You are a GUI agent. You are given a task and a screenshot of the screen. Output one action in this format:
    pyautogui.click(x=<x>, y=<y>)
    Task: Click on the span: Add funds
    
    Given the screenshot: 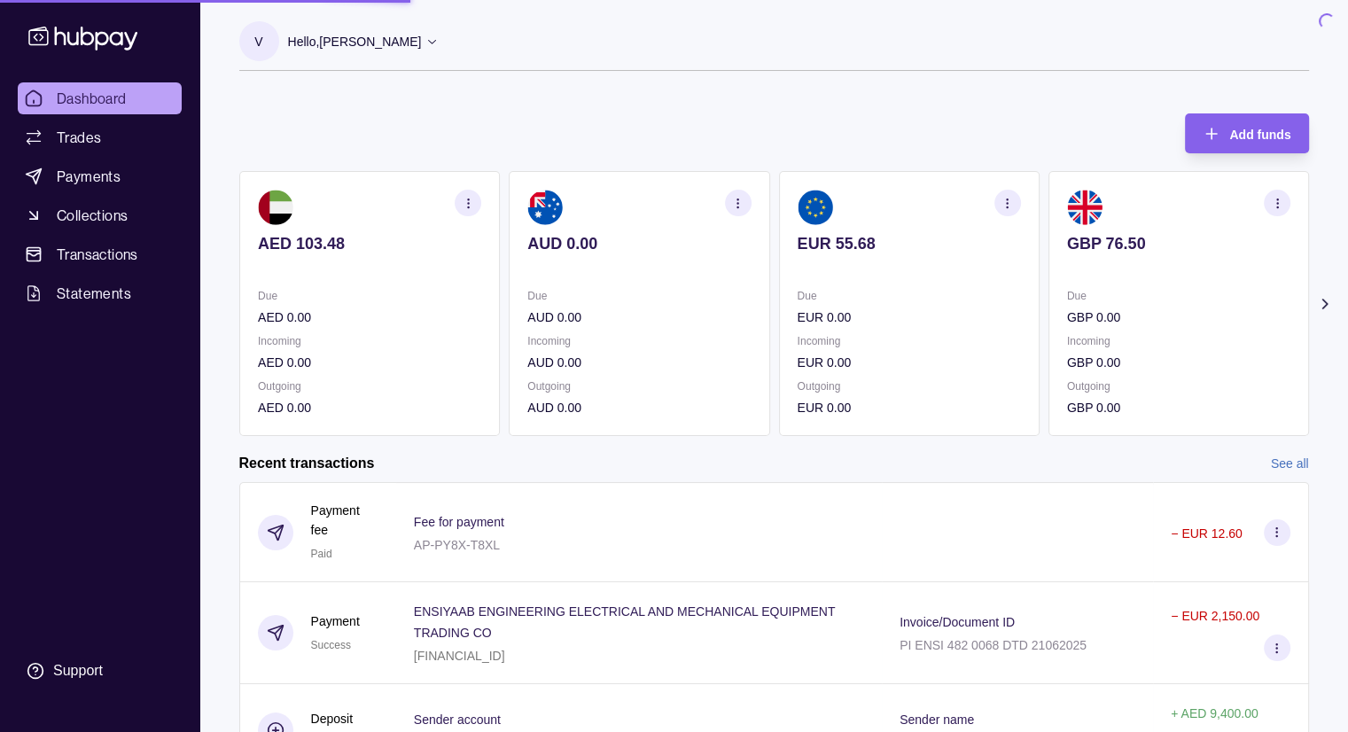 What is the action you would take?
    pyautogui.click(x=1259, y=135)
    